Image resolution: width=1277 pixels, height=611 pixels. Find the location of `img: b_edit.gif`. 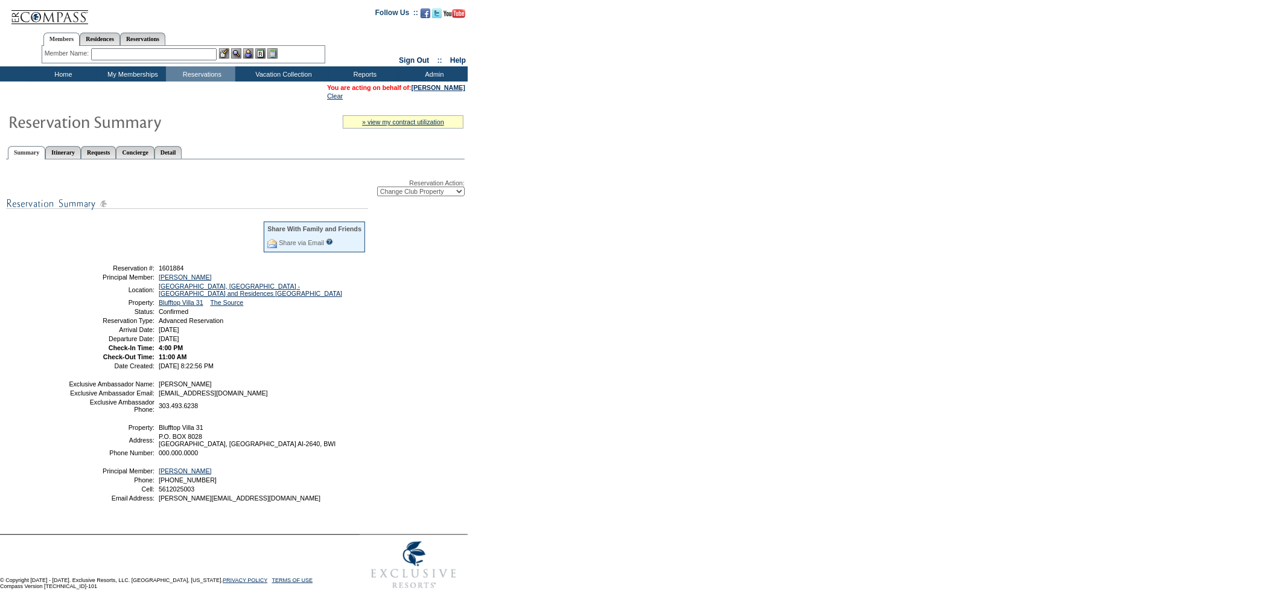

img: b_edit.gif is located at coordinates (224, 53).